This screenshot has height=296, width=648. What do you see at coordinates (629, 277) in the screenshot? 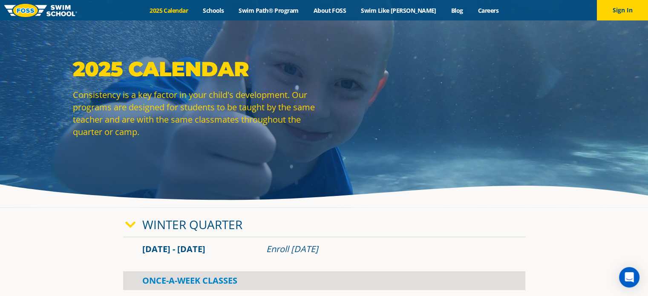
I see `div: Open Intercom Messenger` at bounding box center [629, 277].